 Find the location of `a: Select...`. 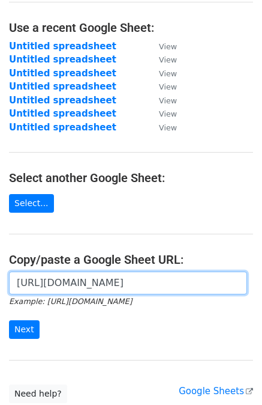

a: Select... is located at coordinates (31, 203).